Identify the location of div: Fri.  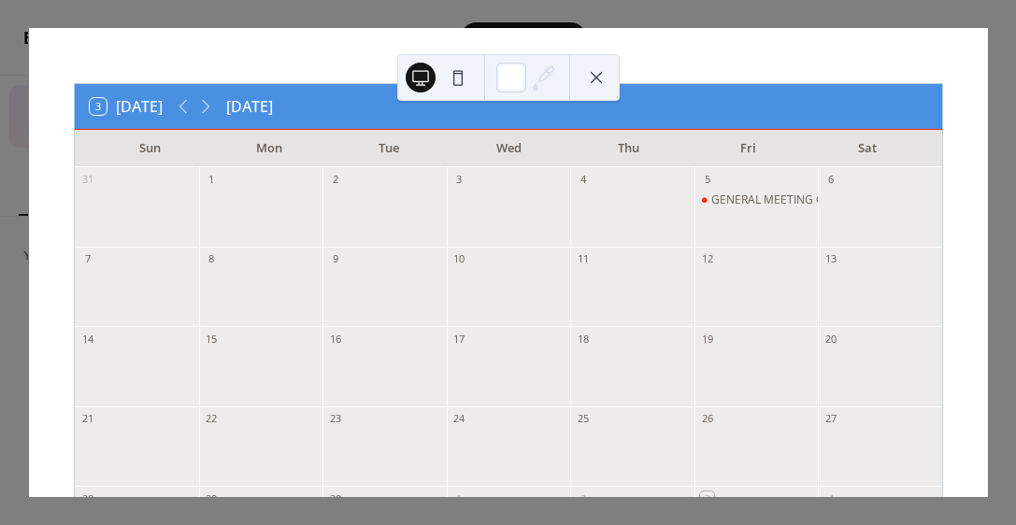
(748, 149).